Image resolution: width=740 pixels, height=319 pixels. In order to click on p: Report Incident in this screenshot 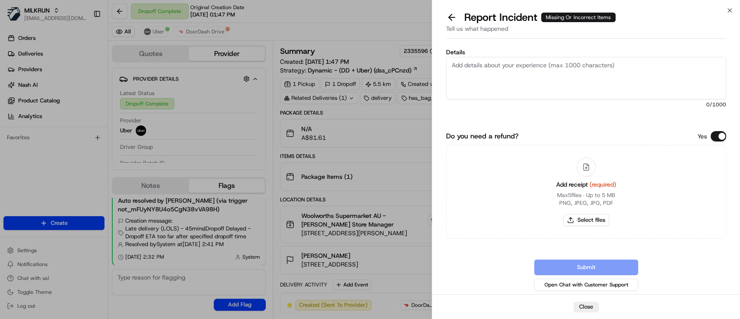, I will do `click(540, 17)`.